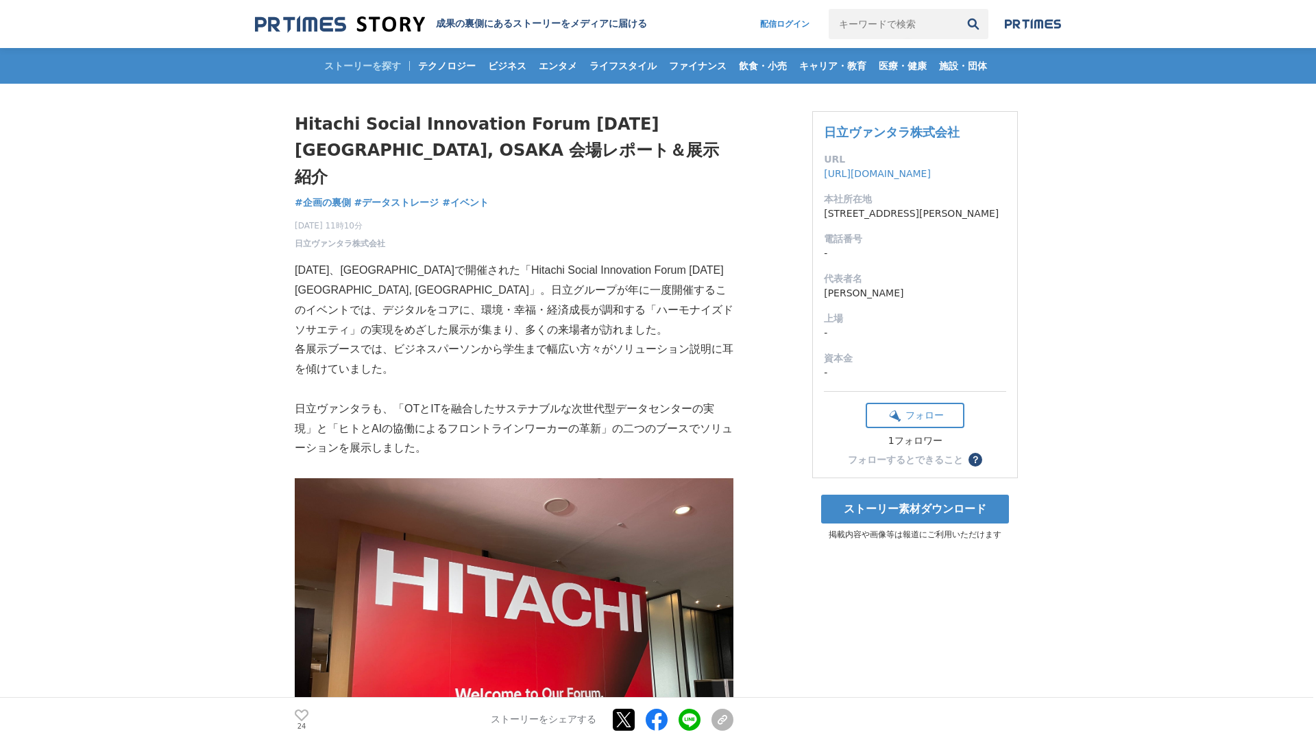 Image resolution: width=1316 pixels, height=741 pixels. What do you see at coordinates (397, 202) in the screenshot?
I see `span: #データストレージ` at bounding box center [397, 202].